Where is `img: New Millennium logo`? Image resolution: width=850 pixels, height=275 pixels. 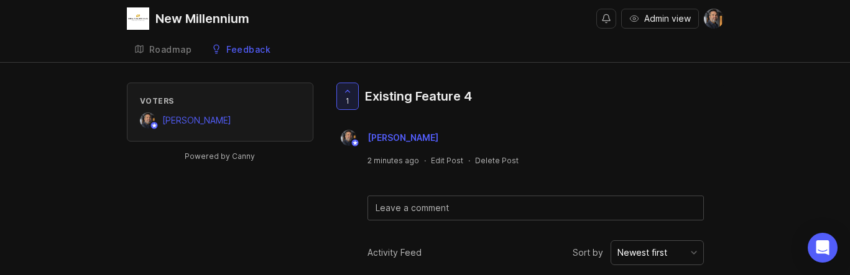 img: New Millennium logo is located at coordinates (138, 19).